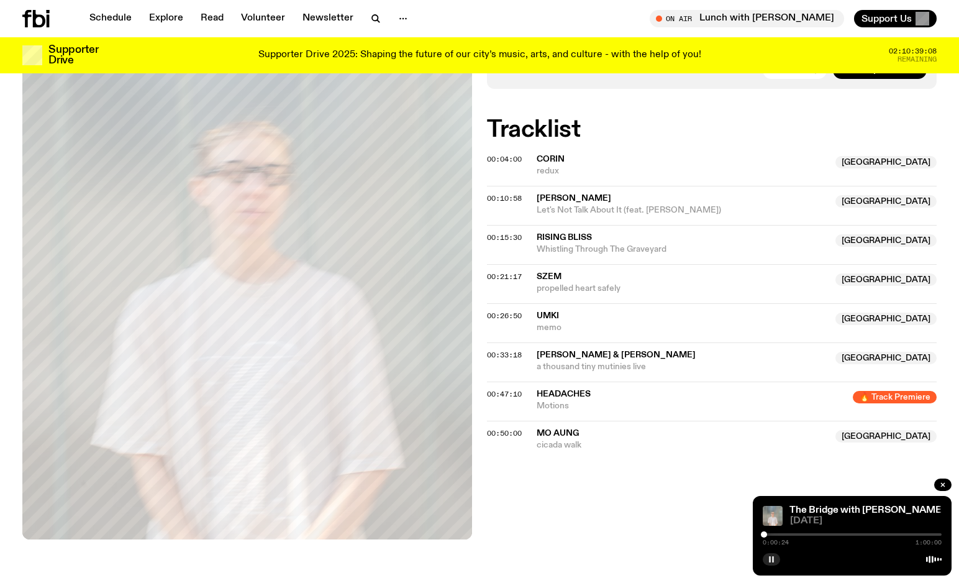 This screenshot has height=583, width=959. I want to click on a: Volunteer, so click(263, 19).